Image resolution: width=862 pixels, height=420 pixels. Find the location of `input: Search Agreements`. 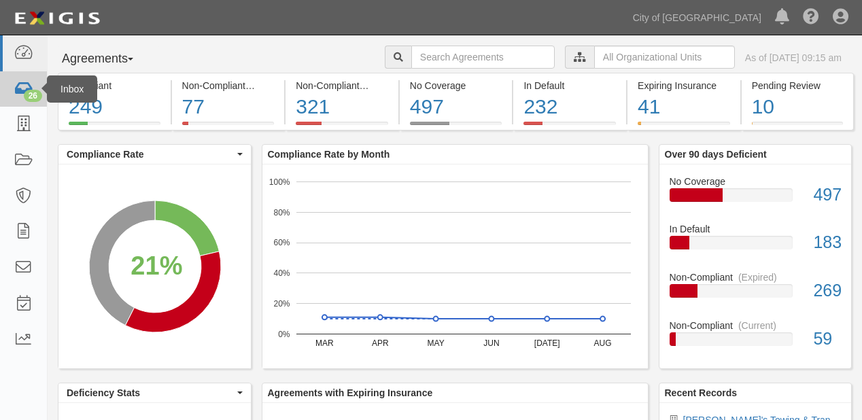

input: Search Agreements is located at coordinates (483, 57).